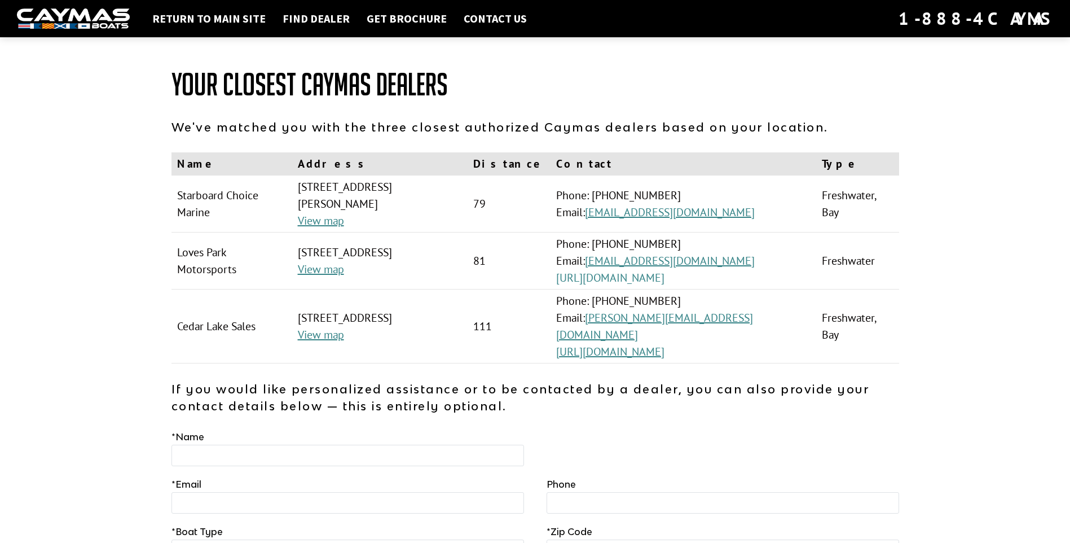 This screenshot has height=543, width=1070. Describe the element at coordinates (569, 532) in the screenshot. I see `label: Zip Code` at that location.